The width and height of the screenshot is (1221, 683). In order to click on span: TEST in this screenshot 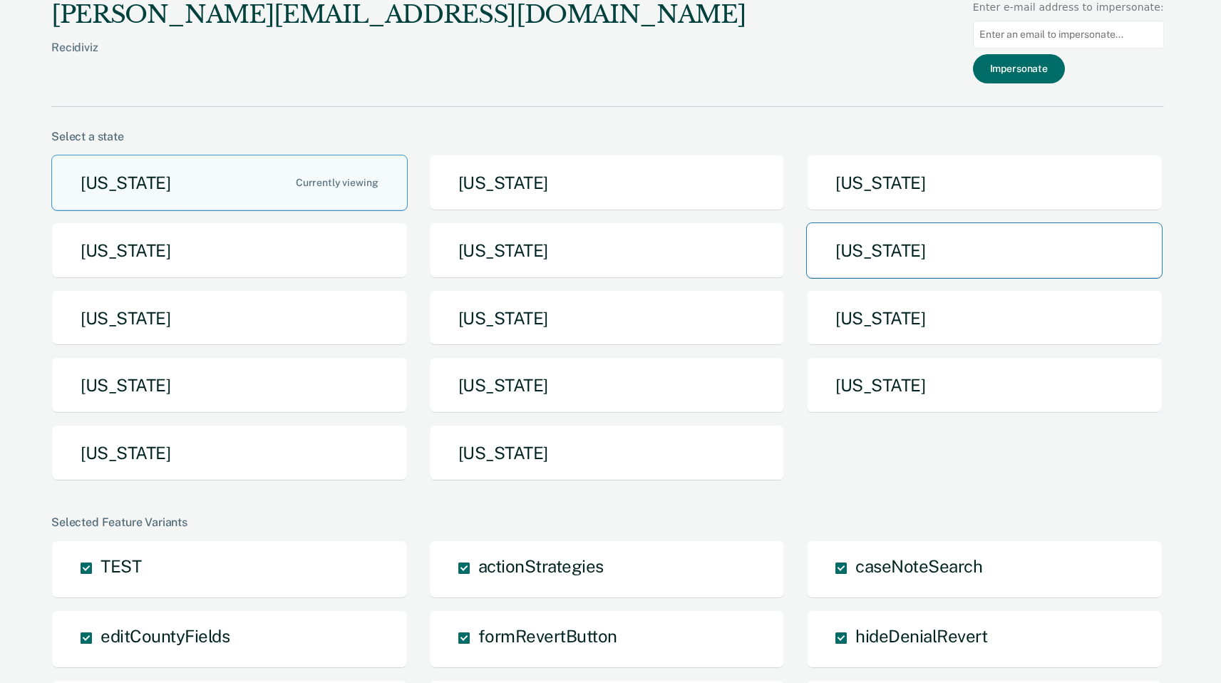, I will do `click(120, 566)`.